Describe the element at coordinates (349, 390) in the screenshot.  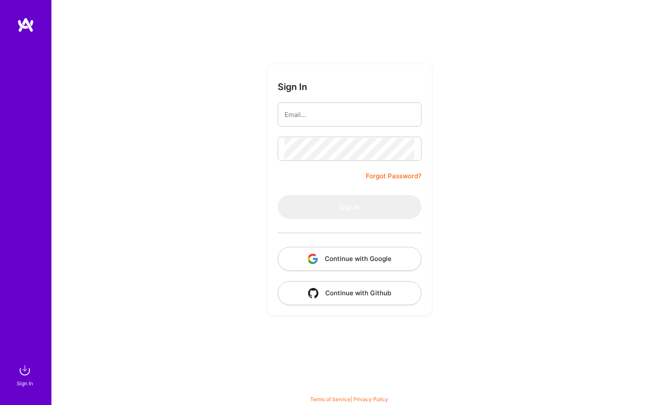
I see `div: © 2025 ATeams Inc., All rights reserved.` at that location.